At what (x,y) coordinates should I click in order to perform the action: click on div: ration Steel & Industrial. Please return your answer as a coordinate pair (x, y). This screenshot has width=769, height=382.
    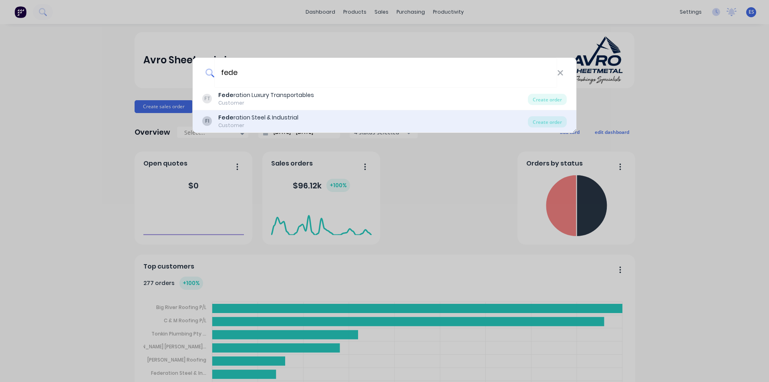
    Looking at the image, I should click on (258, 117).